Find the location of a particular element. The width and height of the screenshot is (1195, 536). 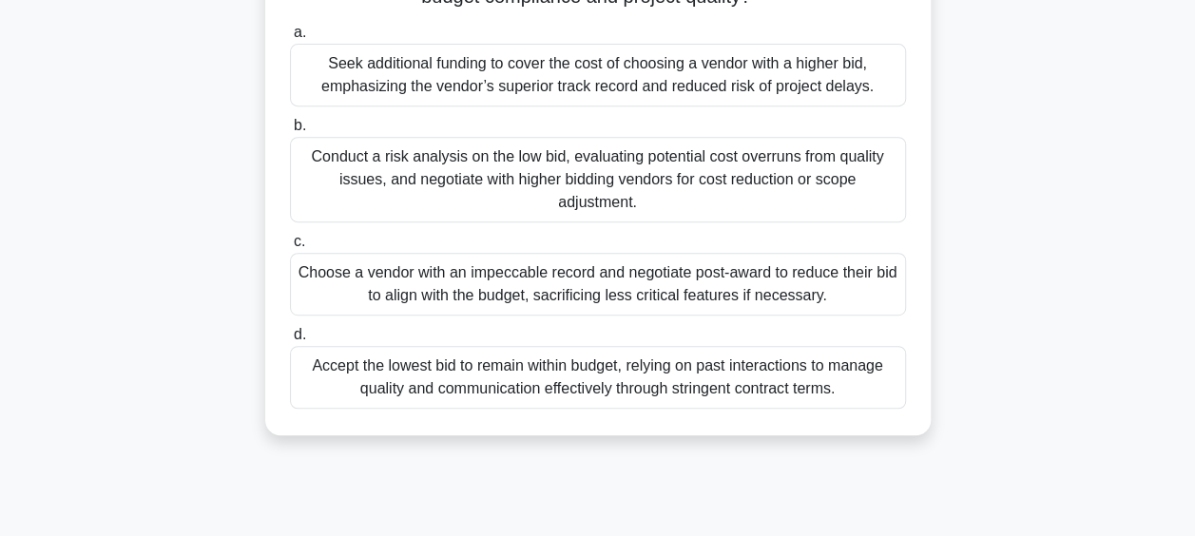

div: Conduct a risk analysis on the low bid, evaluating potential cost overruns from quality issues, a... is located at coordinates (598, 180).